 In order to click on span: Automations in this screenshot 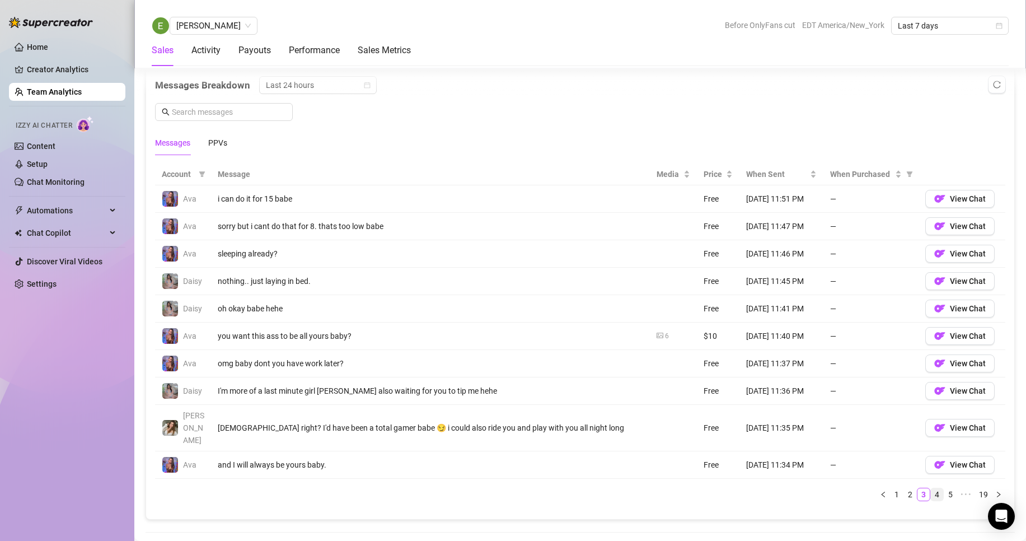, I will do `click(67, 211)`.